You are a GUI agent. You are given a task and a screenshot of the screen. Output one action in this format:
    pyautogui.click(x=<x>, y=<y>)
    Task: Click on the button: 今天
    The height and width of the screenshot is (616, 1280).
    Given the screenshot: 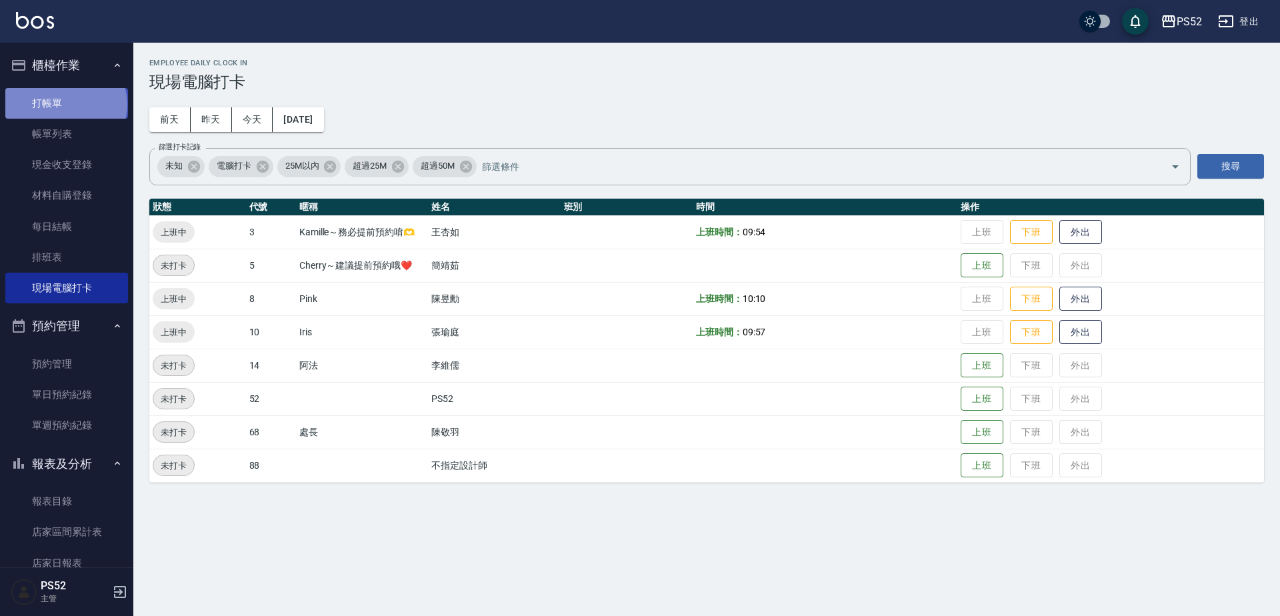 What is the action you would take?
    pyautogui.click(x=253, y=119)
    